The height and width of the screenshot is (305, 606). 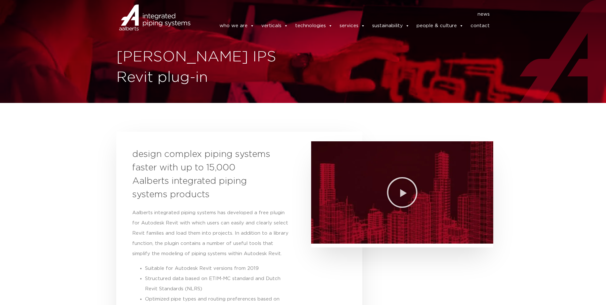 What do you see at coordinates (275, 26) in the screenshot?
I see `a: verticals` at bounding box center [275, 26].